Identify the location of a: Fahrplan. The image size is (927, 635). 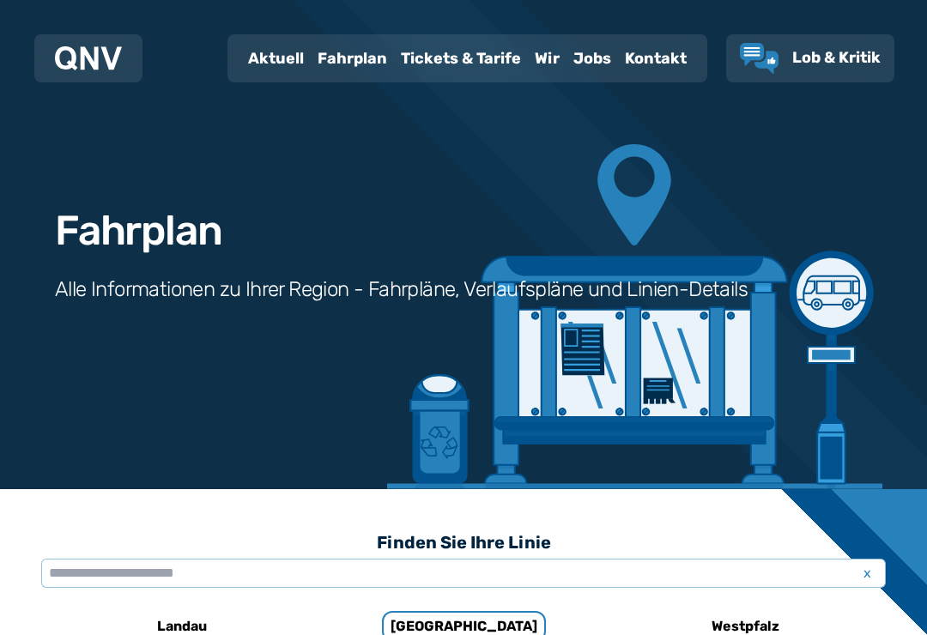
(352, 58).